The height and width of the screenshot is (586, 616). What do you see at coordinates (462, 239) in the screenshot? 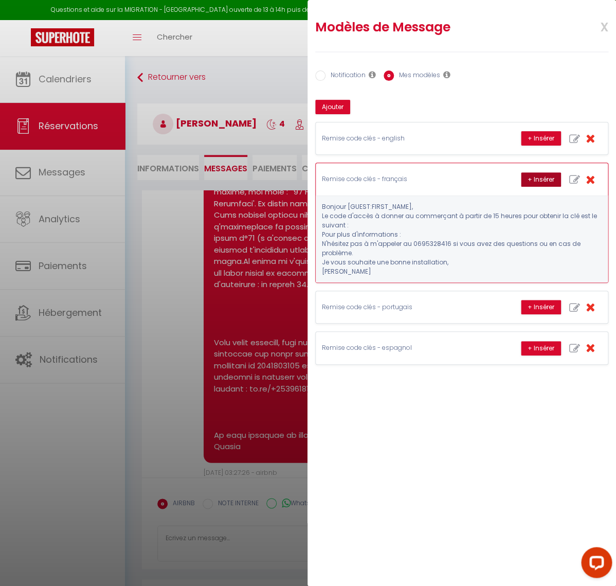
I see `pre: Bonjour [GUEST:FIRST_NAME], Le code d'accès à donner au commerçant à partir de 15 heures pour obt...` at bounding box center [462, 239].